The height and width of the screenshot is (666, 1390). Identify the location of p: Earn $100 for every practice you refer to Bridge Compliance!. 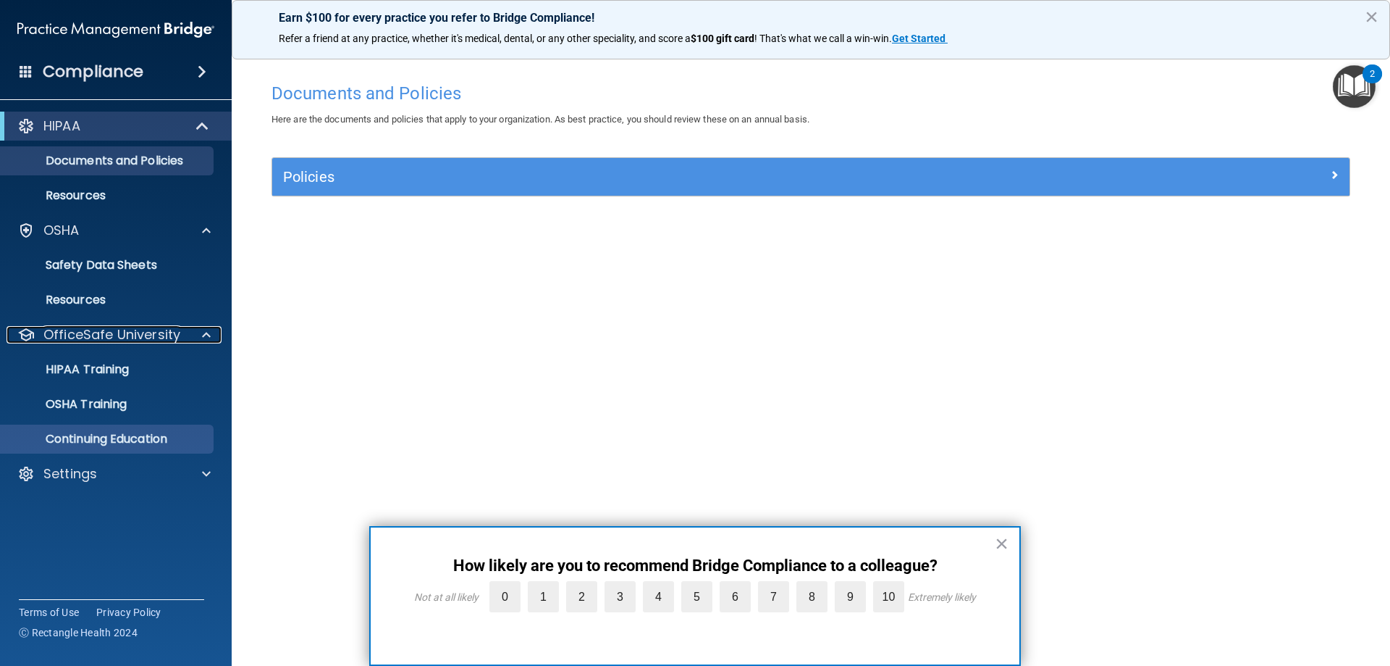
(811, 17).